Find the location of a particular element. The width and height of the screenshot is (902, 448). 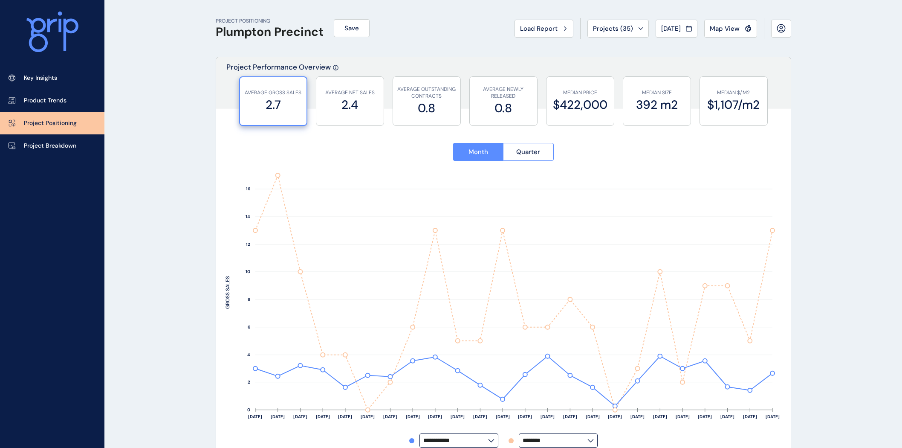

span: Projects ( 35 ) is located at coordinates (613, 29).